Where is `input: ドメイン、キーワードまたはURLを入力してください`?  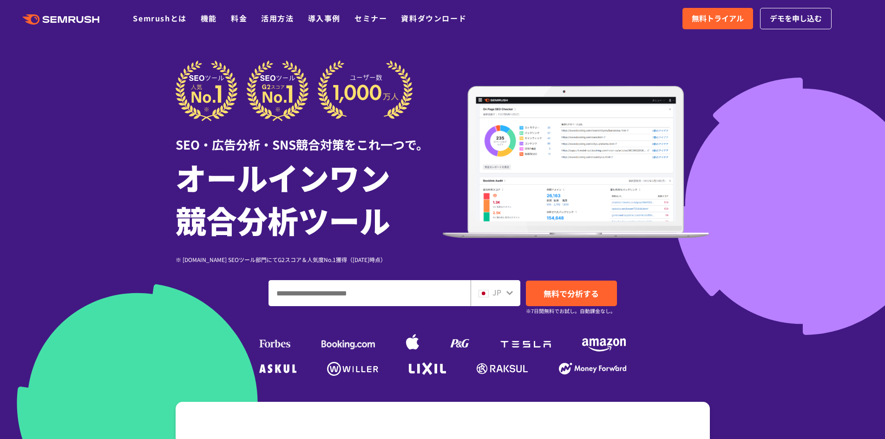 input: ドメイン、キーワードまたはURLを入力してください is located at coordinates (370, 293).